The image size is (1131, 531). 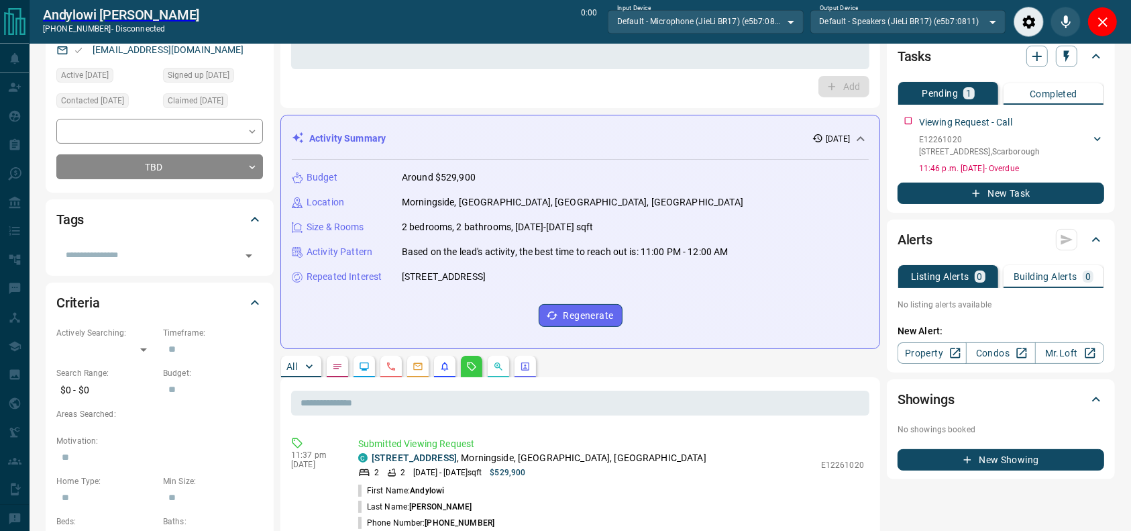 What do you see at coordinates (1000, 353) in the screenshot?
I see `a: Condos` at bounding box center [1000, 353].